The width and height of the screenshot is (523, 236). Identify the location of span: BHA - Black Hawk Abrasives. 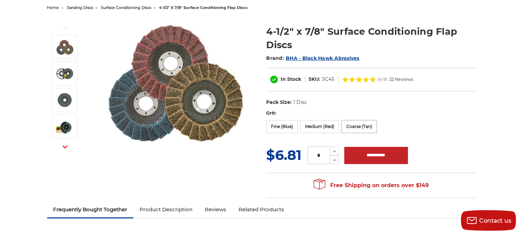
(322, 58).